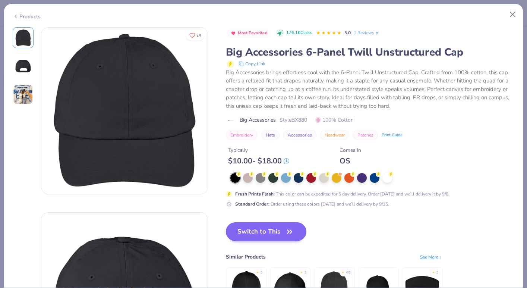 The image size is (527, 288). I want to click on button: Headwear, so click(335, 135).